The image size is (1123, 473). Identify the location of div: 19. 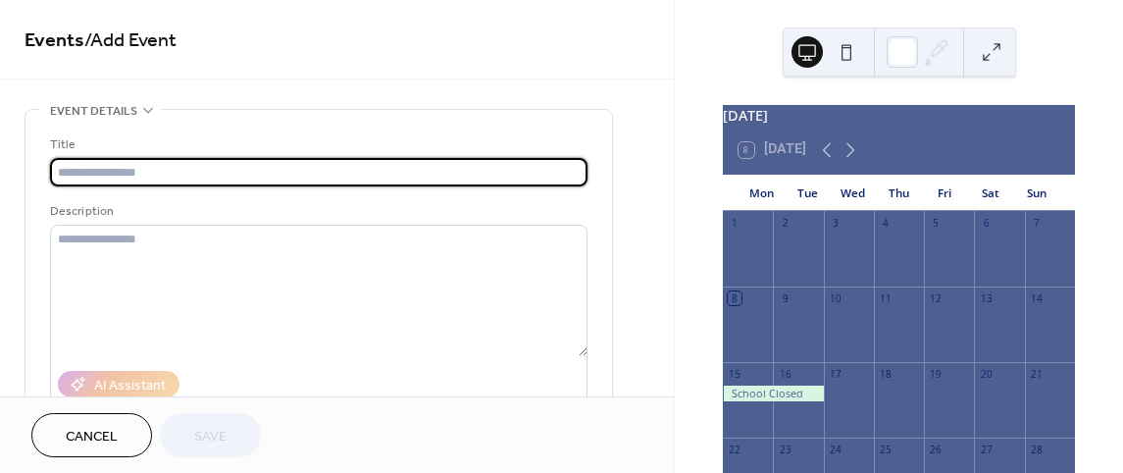
(937, 374).